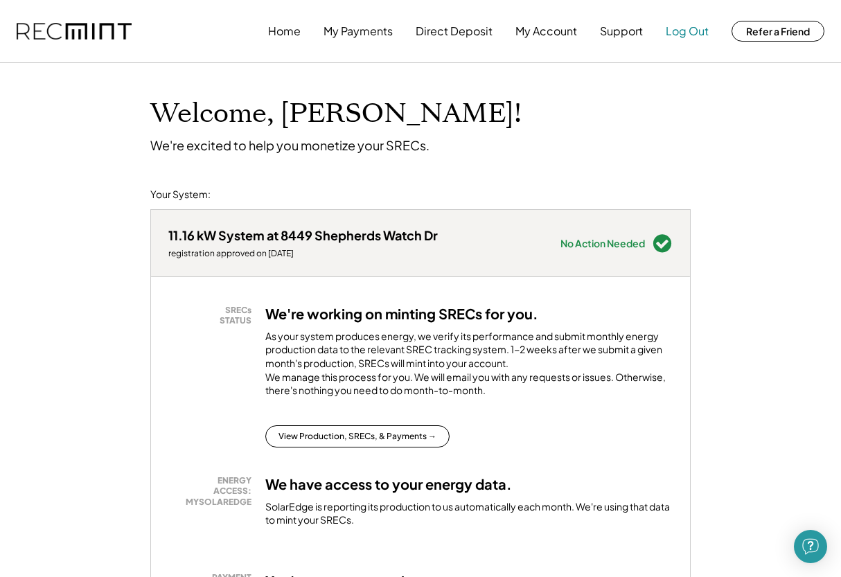  What do you see at coordinates (621, 31) in the screenshot?
I see `button: Support` at bounding box center [621, 31].